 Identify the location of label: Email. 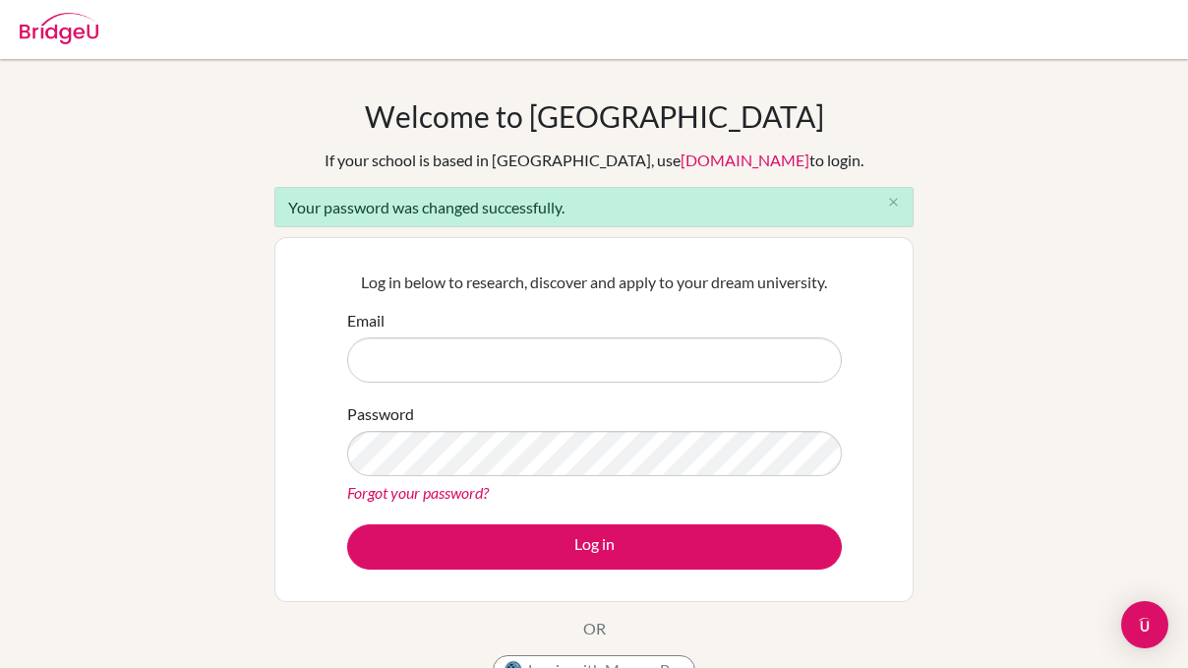
(366, 321).